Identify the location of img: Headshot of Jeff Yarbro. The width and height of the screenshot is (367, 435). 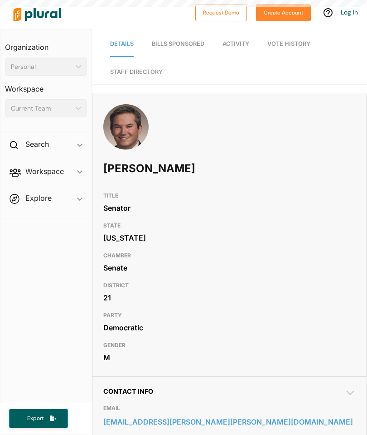
(126, 127).